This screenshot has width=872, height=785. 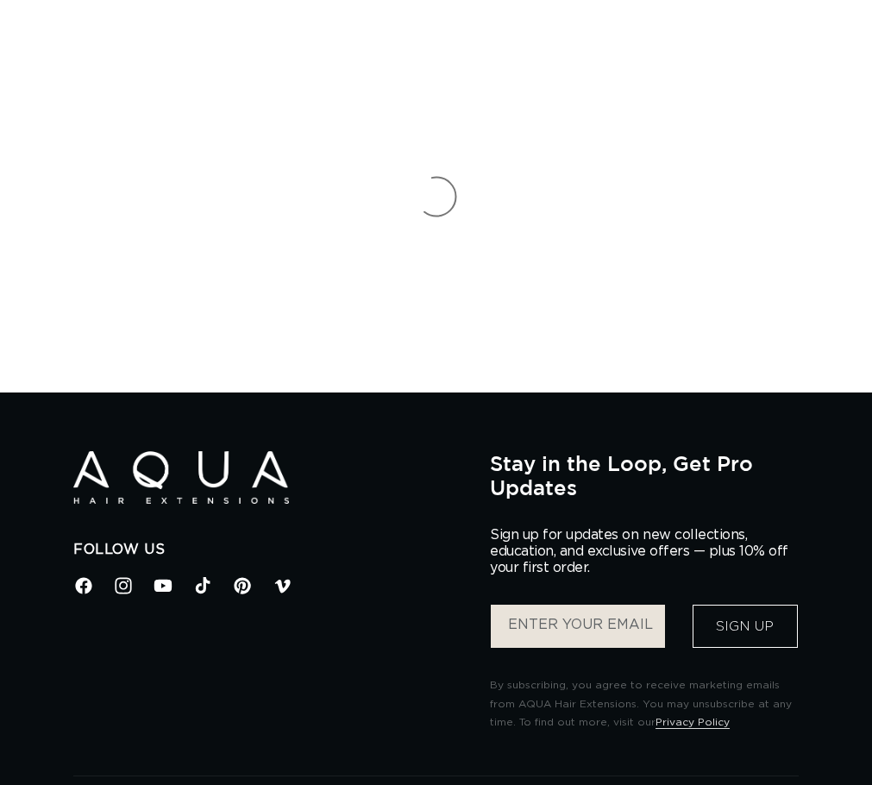 I want to click on img: Aqua Hair Extensions, so click(x=181, y=477).